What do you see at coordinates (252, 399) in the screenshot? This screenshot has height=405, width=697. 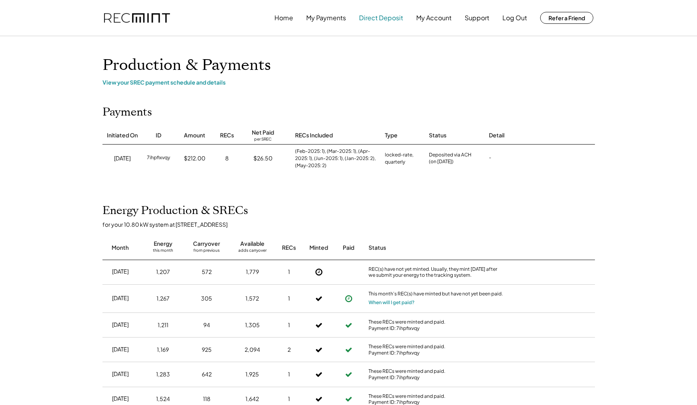 I see `div: 1,642` at bounding box center [252, 399].